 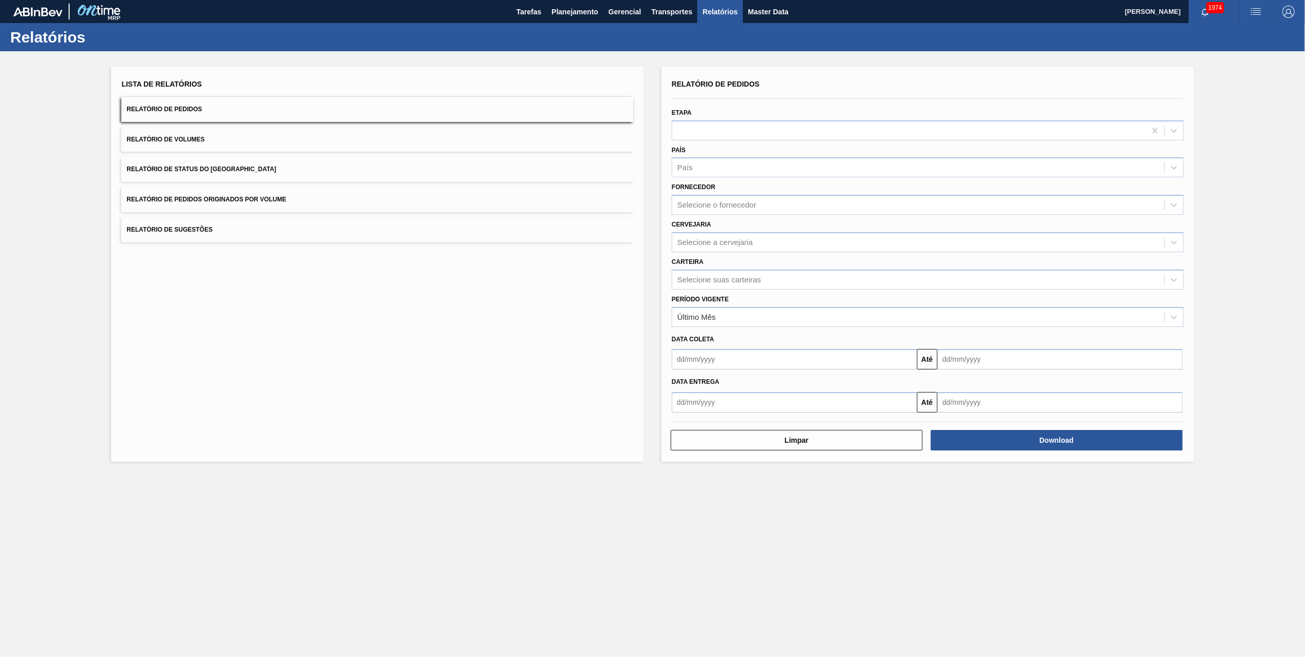 What do you see at coordinates (720, 12) in the screenshot?
I see `span: Relatórios` at bounding box center [720, 12].